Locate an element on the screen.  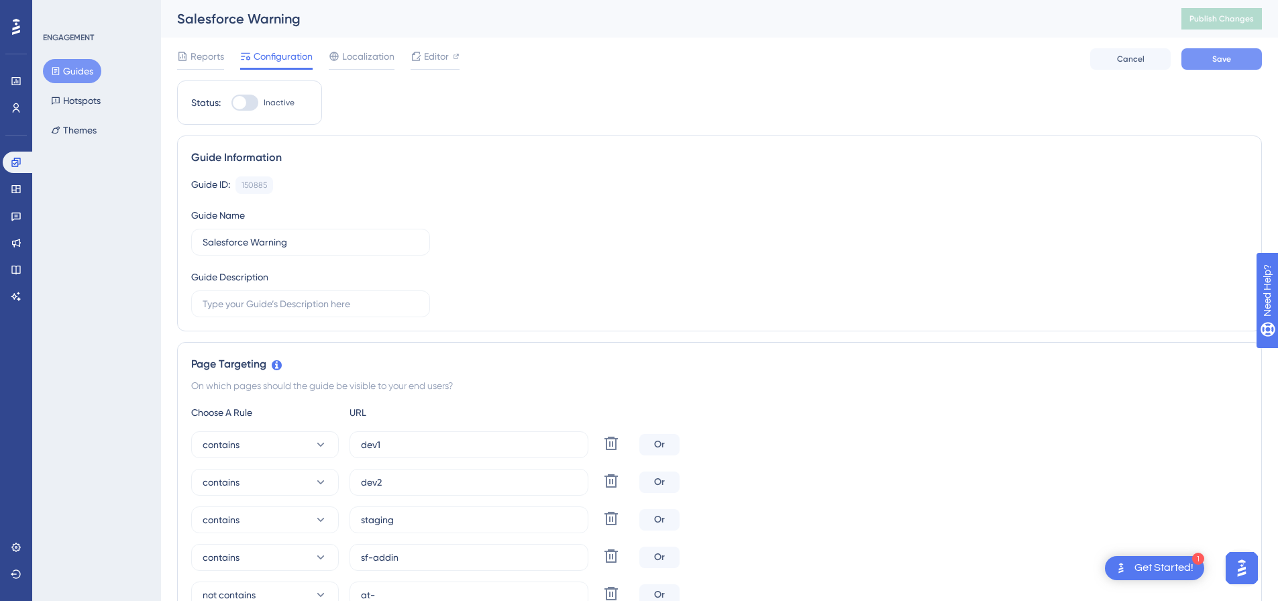
div: Choose A Rule is located at coordinates (265, 413).